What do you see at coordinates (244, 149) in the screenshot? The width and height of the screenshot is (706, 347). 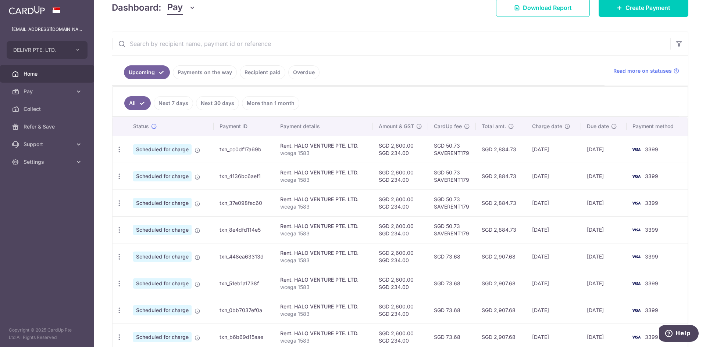 I see `td: txn_cc0df17a69b` at bounding box center [244, 149].